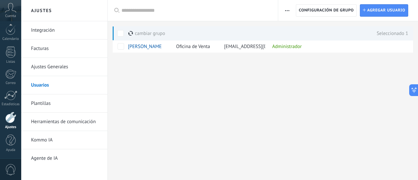 The width and height of the screenshot is (418, 180). Describe the element at coordinates (386, 10) in the screenshot. I see `span: Agregar usuario` at that location.